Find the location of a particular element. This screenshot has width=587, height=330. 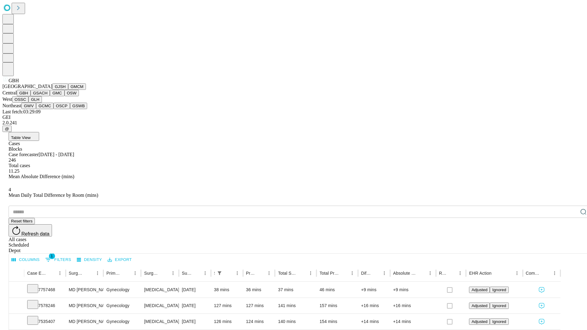

div: 38 mins is located at coordinates (227, 290).